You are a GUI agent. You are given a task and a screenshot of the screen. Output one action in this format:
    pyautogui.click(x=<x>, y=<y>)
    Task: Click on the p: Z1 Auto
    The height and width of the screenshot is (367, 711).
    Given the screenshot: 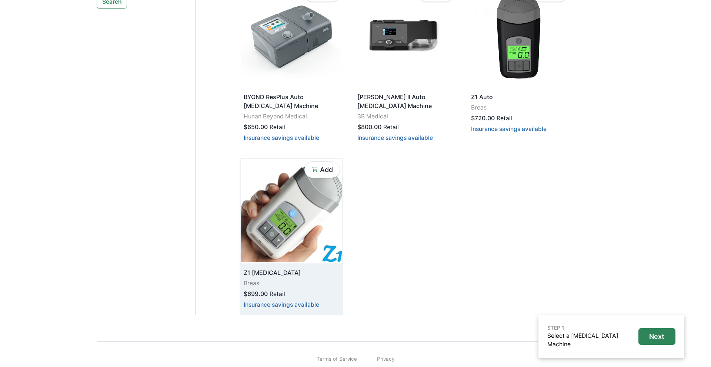 What is the action you would take?
    pyautogui.click(x=518, y=97)
    